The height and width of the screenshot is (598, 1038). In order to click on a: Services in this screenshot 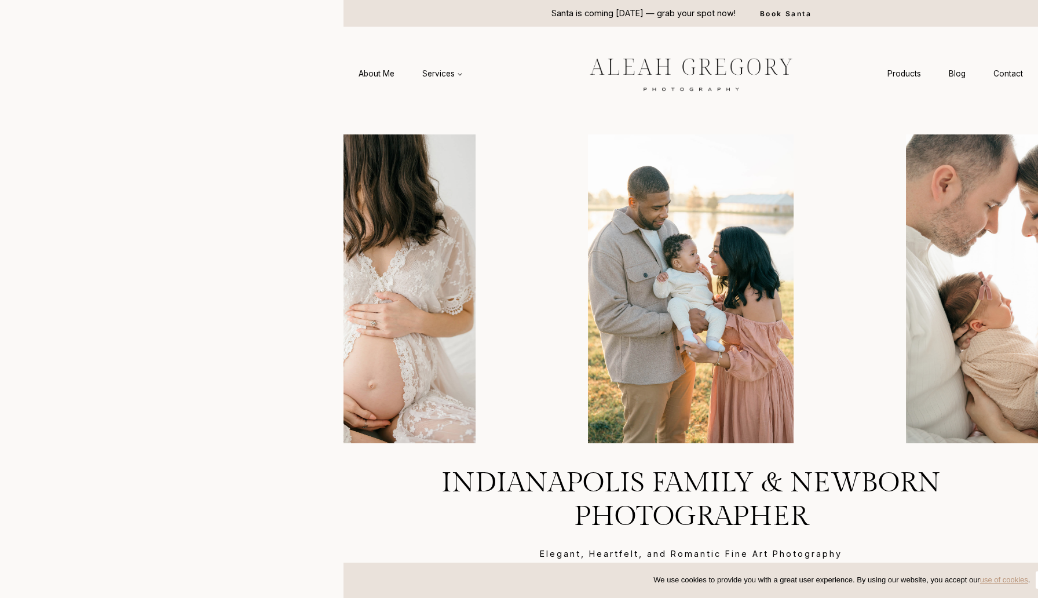, I will do `click(443, 74)`.